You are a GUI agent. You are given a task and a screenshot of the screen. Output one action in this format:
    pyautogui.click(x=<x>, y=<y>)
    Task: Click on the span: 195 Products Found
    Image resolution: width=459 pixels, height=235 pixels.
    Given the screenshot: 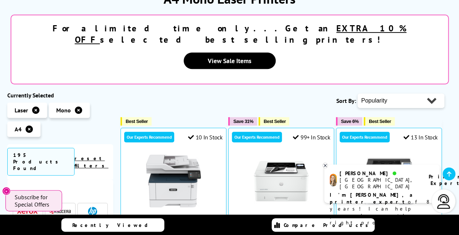 What is the action you would take?
    pyautogui.click(x=41, y=162)
    